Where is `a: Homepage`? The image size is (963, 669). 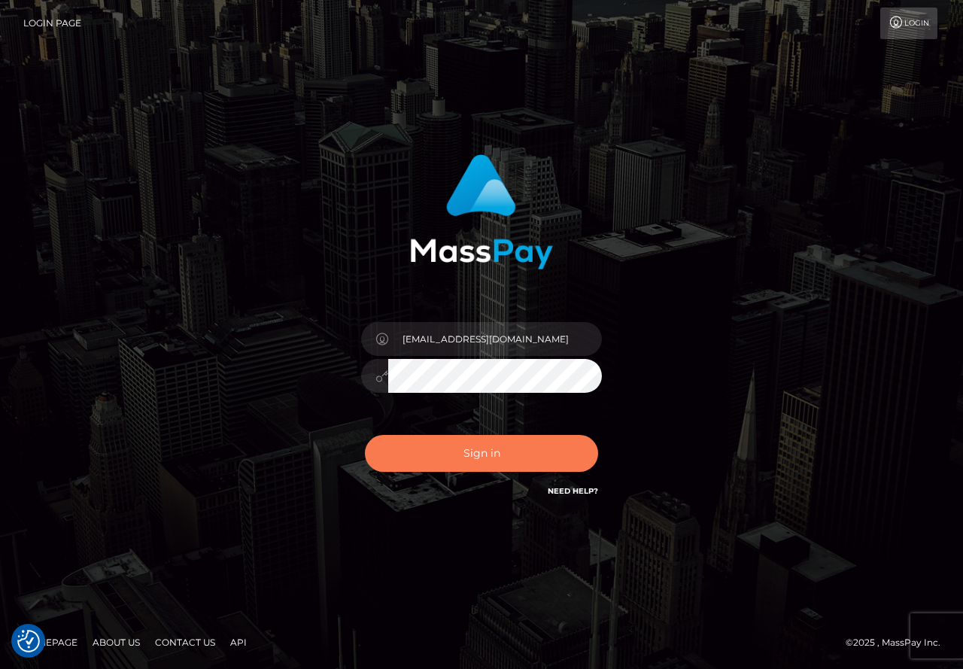
a: Homepage is located at coordinates (50, 641).